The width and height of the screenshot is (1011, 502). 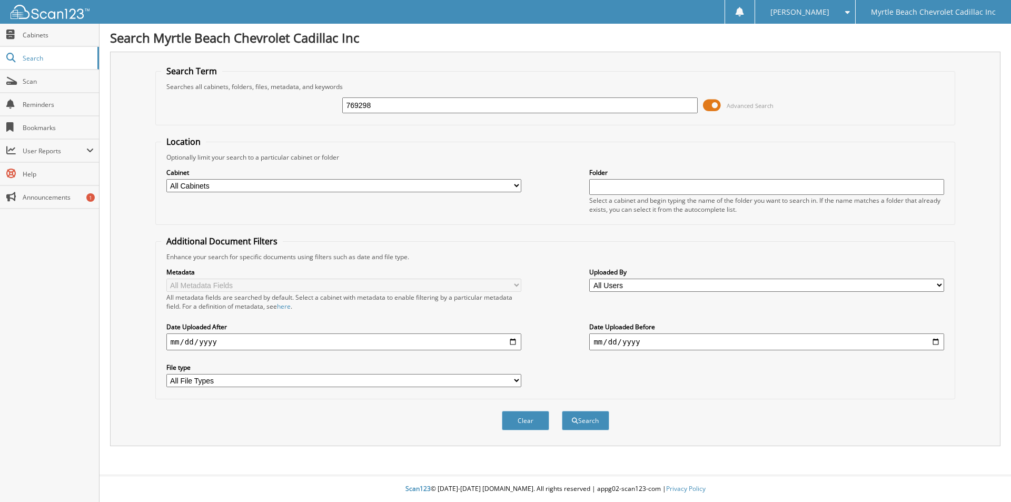 I want to click on div: Searches all cabinets, folders, files, metadata, and keywords, so click(x=555, y=86).